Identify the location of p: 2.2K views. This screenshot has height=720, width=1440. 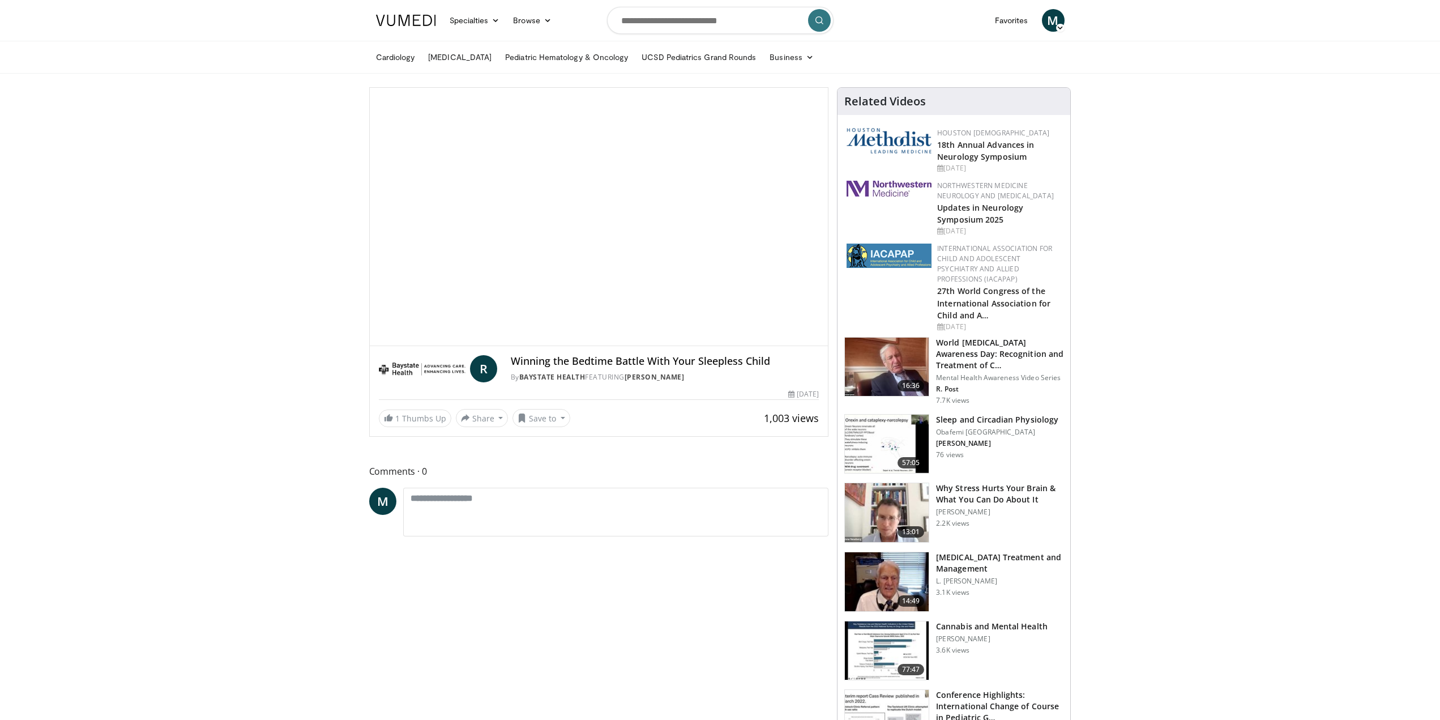
(952, 523).